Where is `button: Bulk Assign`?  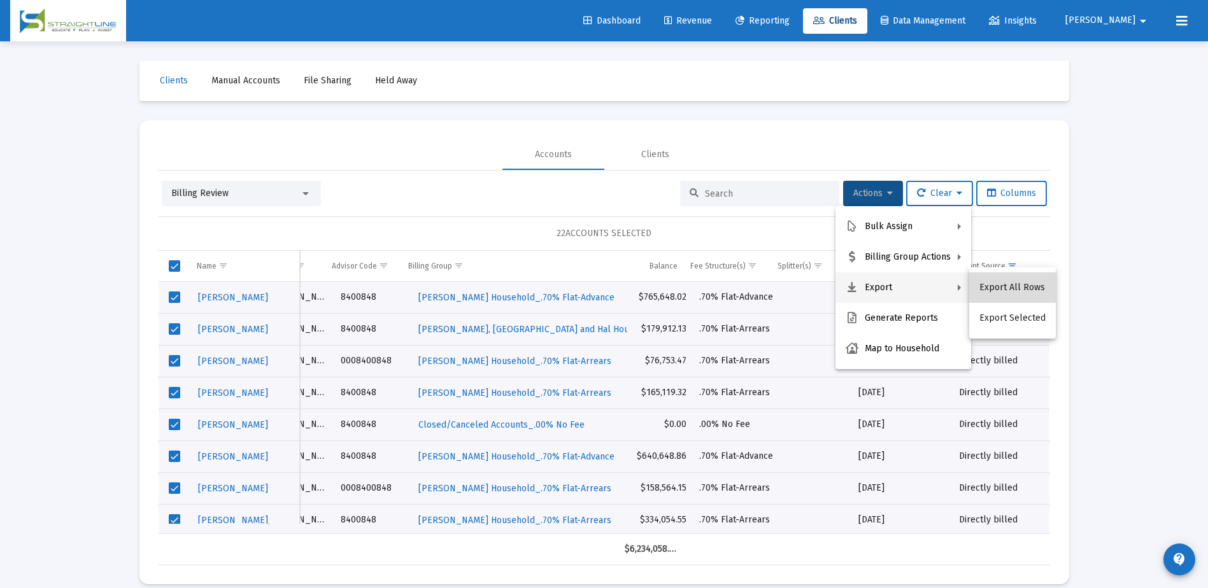 button: Bulk Assign is located at coordinates (903, 227).